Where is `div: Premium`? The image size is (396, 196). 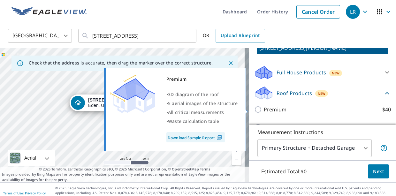 div: Premium is located at coordinates (202, 79).